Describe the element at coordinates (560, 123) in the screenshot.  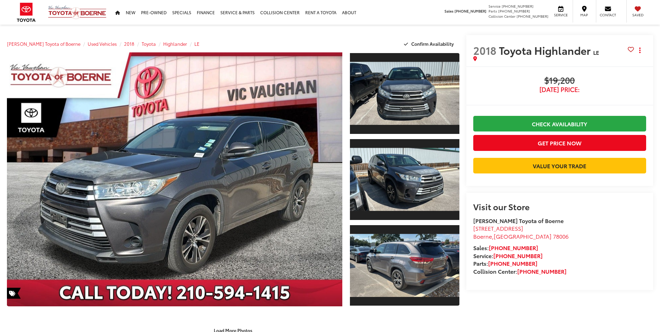
I see `a: Check Availability` at that location.